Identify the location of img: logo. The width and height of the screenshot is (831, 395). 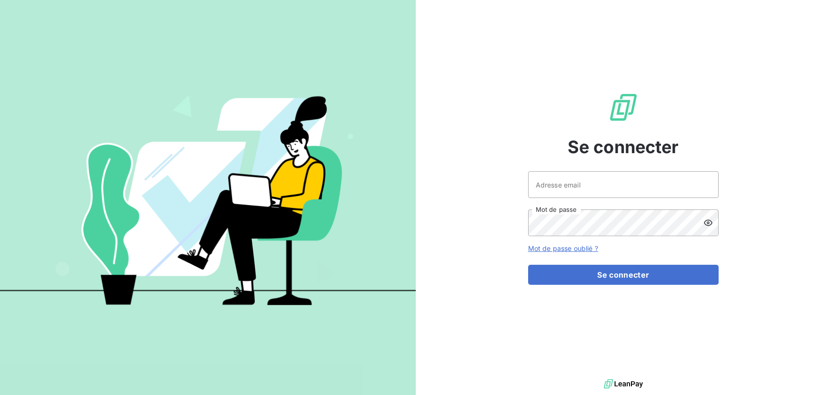
(624, 384).